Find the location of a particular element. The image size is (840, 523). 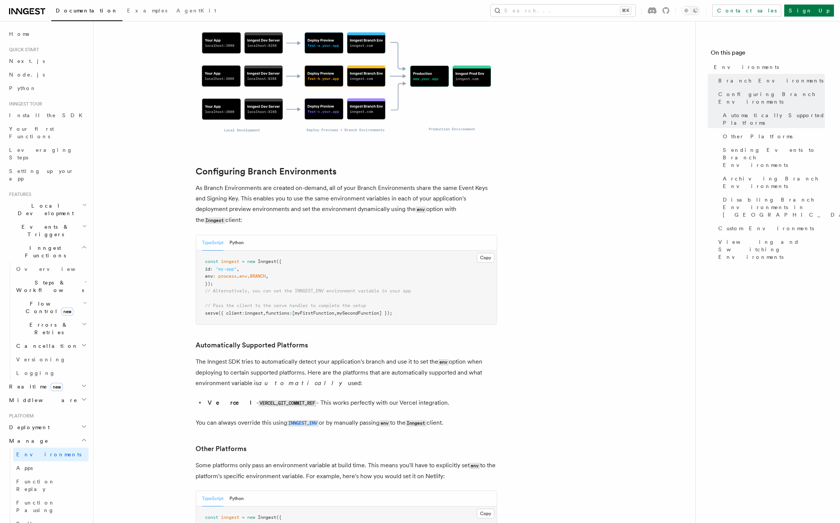

span: Custom Environments is located at coordinates (766, 228).